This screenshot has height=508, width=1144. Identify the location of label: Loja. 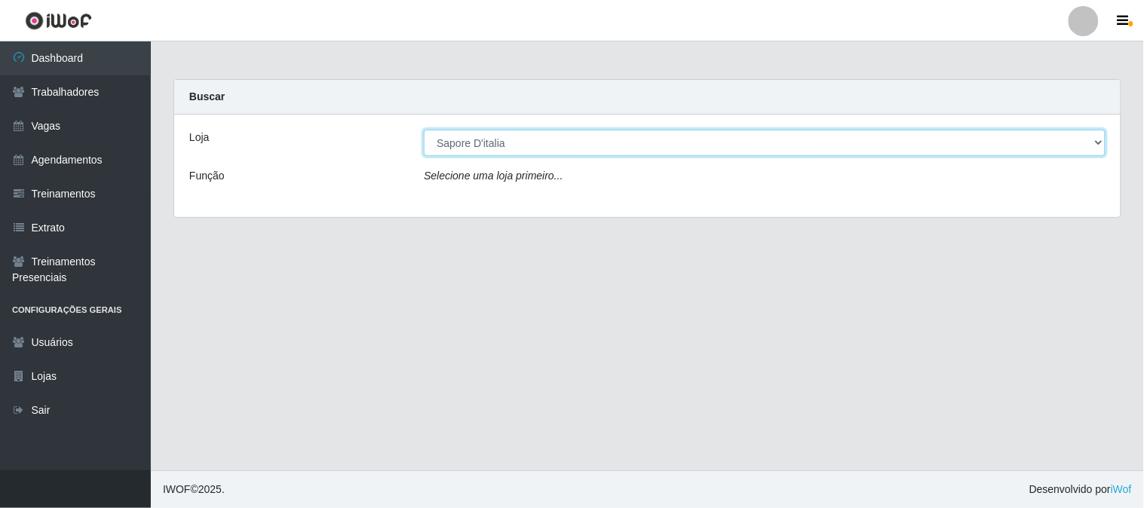
(199, 137).